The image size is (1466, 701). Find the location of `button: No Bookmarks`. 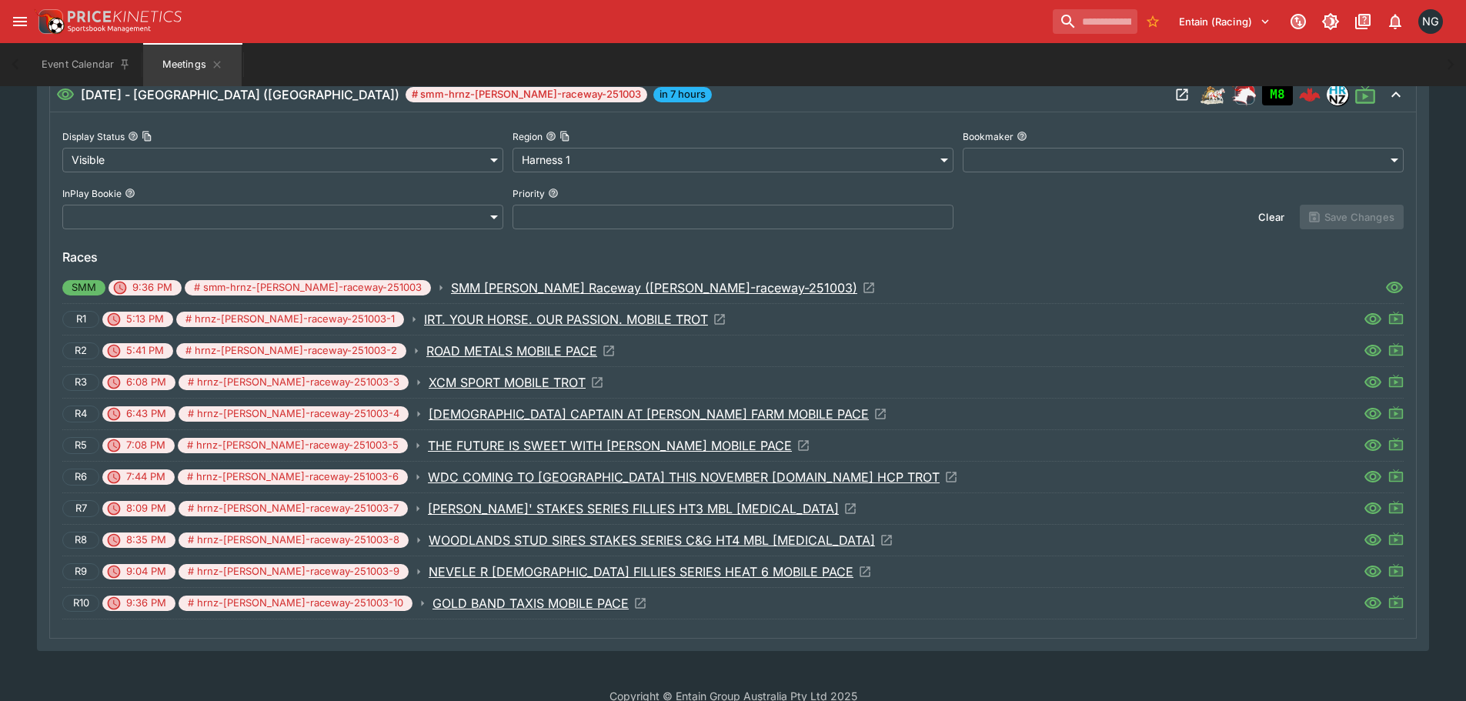

button: No Bookmarks is located at coordinates (1153, 22).